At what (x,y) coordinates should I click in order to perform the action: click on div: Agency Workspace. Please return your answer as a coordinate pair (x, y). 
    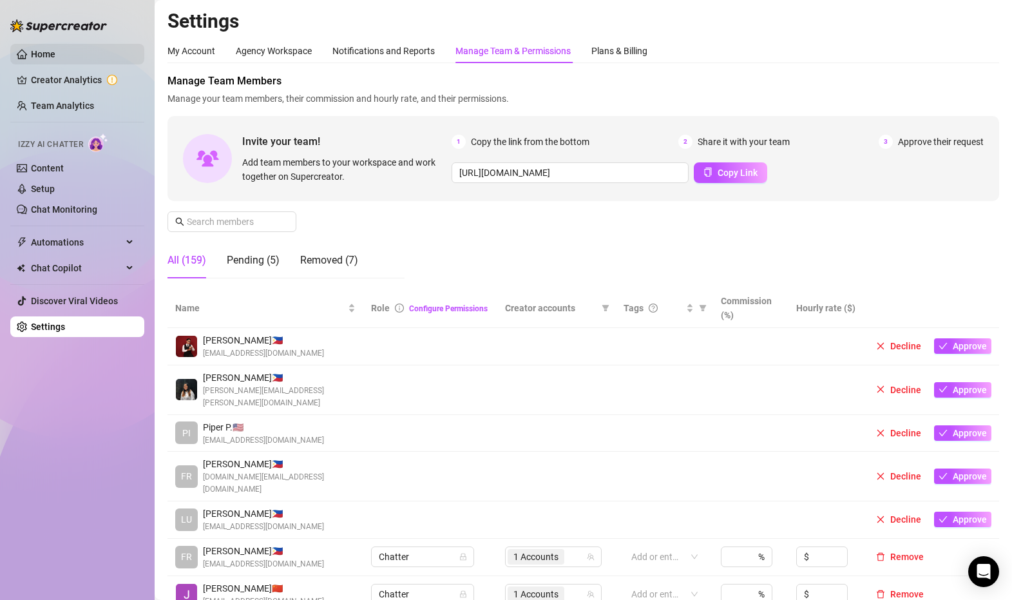
    Looking at the image, I should click on (274, 51).